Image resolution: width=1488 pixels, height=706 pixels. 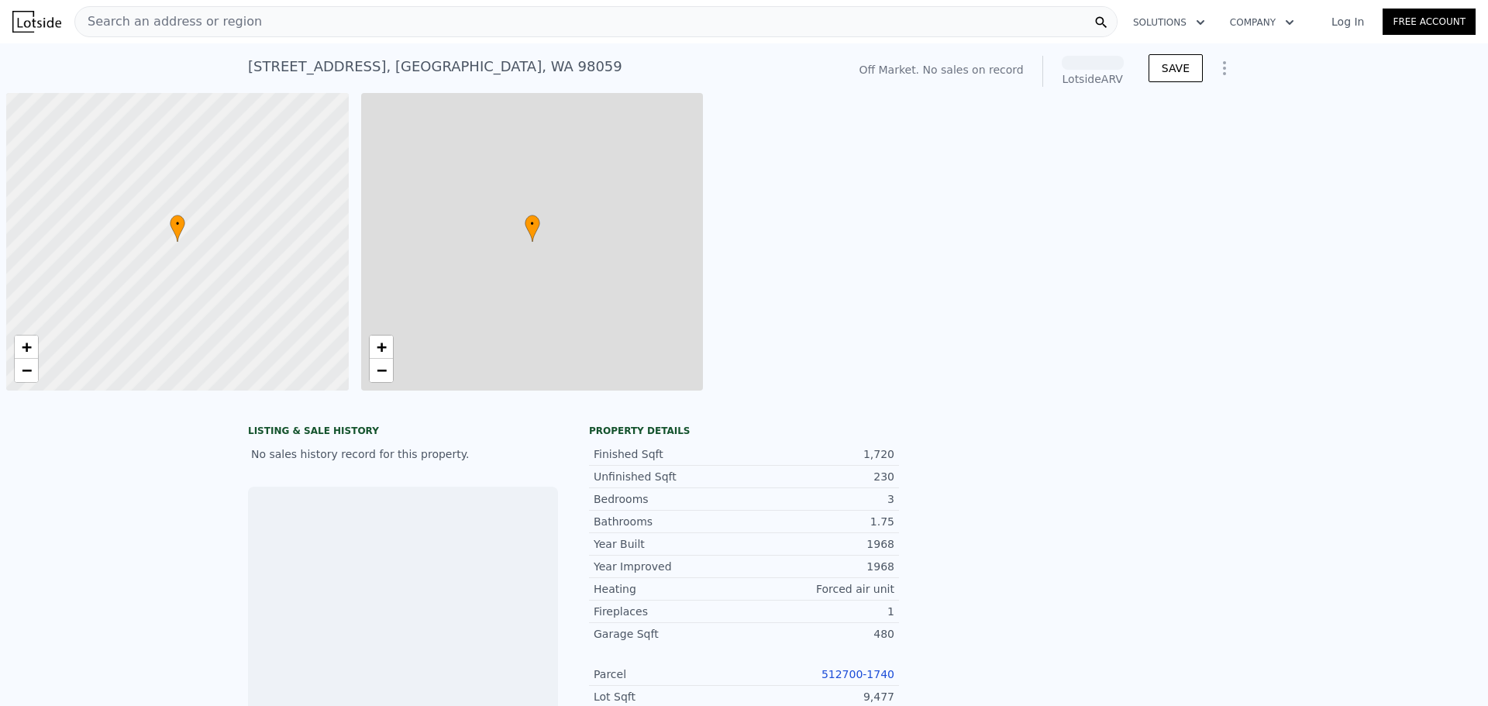 I want to click on div: Forced air unit, so click(x=819, y=589).